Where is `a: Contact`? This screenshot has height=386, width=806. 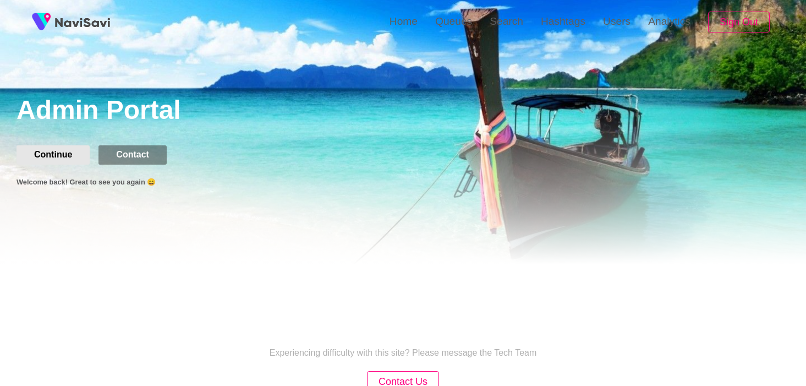 a: Contact is located at coordinates (137, 154).